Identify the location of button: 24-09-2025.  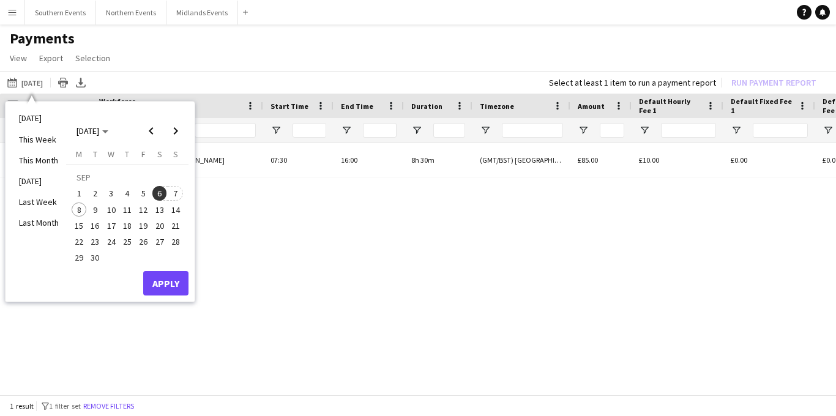
(111, 242).